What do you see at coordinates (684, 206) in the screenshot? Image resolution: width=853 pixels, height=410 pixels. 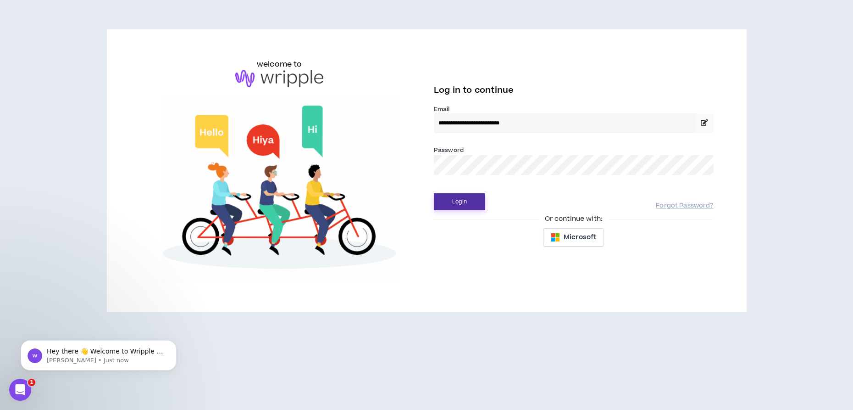 I see `a: Forgot Password?` at bounding box center [684, 206].